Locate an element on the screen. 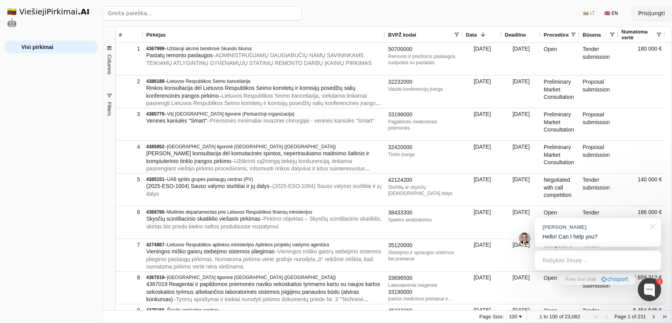  span: Skysčių scintiliacinio skaitiklio viešasis pirkimas is located at coordinates (203, 218).